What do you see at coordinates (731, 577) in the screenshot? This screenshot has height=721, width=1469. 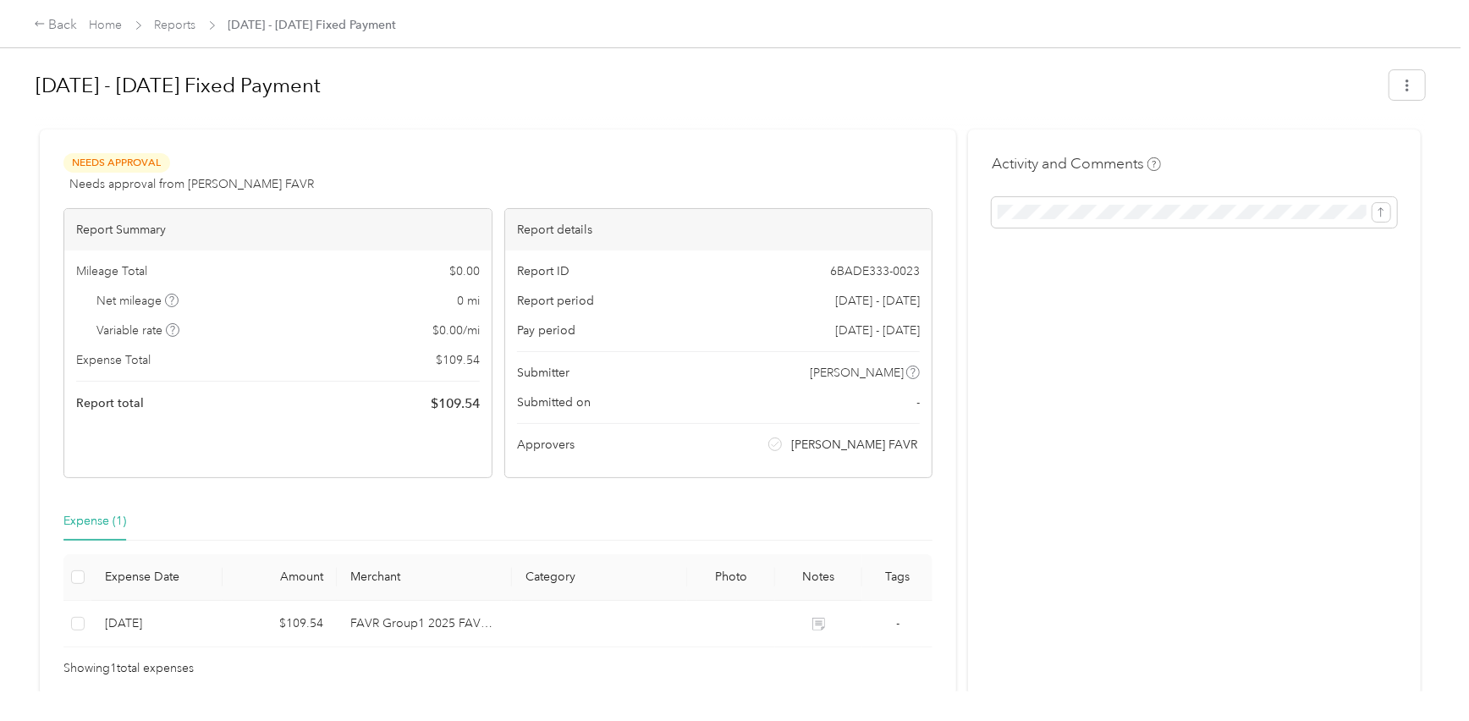 I see `th: Photo` at bounding box center [731, 577].